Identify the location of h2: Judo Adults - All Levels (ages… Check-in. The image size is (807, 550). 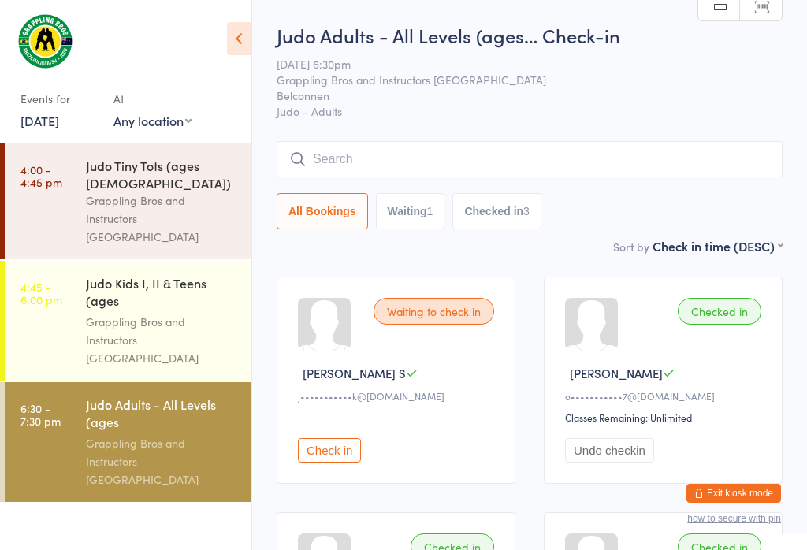
(529, 35).